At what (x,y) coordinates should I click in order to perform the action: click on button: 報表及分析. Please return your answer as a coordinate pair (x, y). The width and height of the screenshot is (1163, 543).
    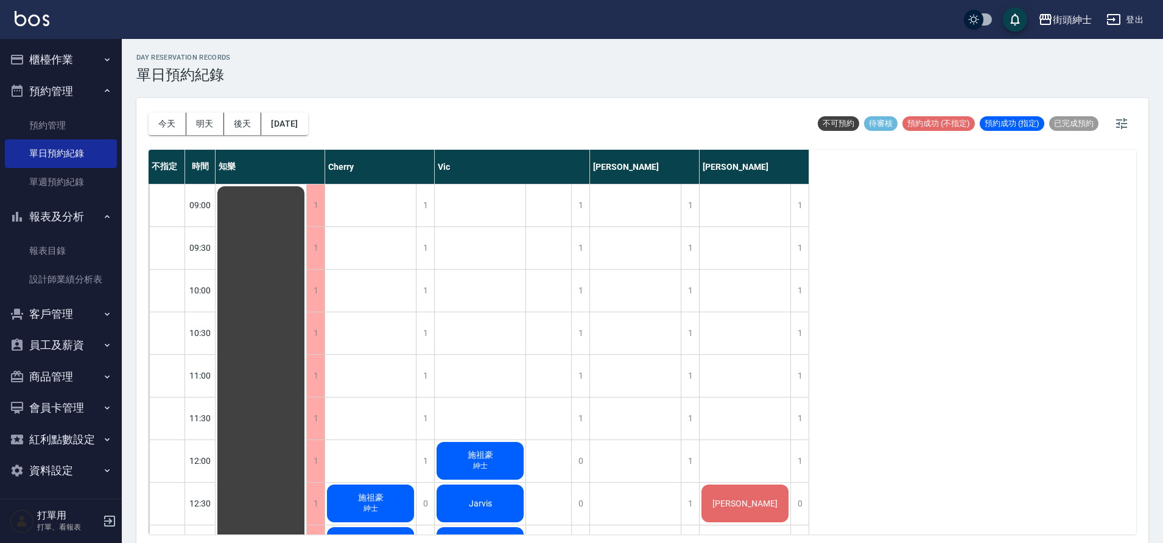
    Looking at the image, I should click on (61, 217).